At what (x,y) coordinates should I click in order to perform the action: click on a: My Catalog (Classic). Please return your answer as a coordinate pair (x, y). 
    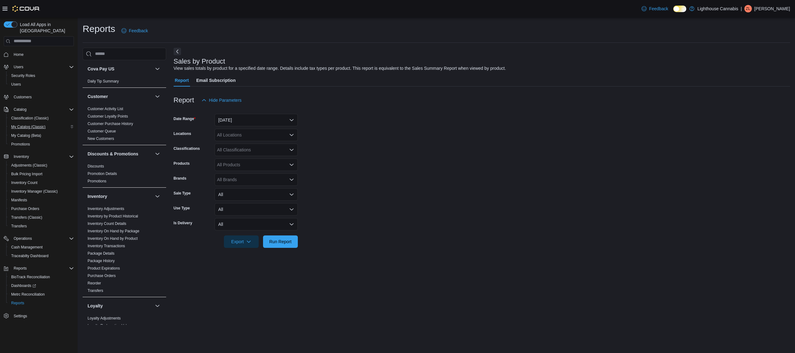
    Looking at the image, I should click on (28, 127).